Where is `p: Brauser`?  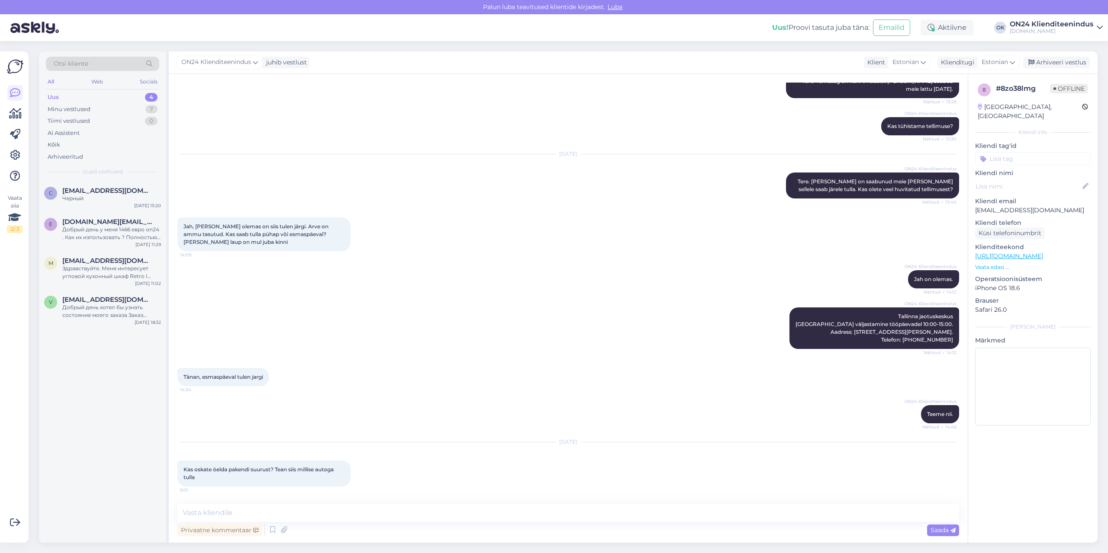
p: Brauser is located at coordinates (1032, 301).